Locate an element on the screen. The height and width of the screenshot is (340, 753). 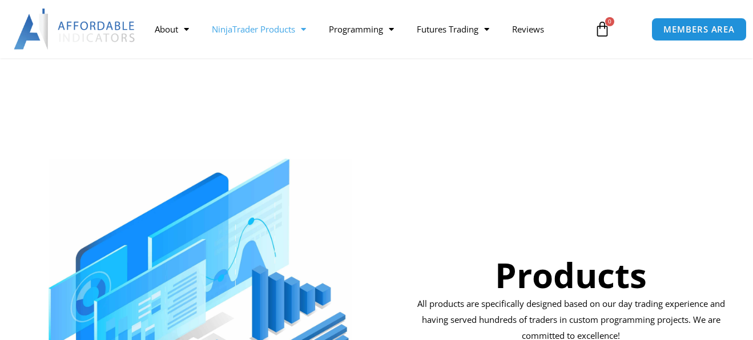
a: Reviews is located at coordinates (528, 29).